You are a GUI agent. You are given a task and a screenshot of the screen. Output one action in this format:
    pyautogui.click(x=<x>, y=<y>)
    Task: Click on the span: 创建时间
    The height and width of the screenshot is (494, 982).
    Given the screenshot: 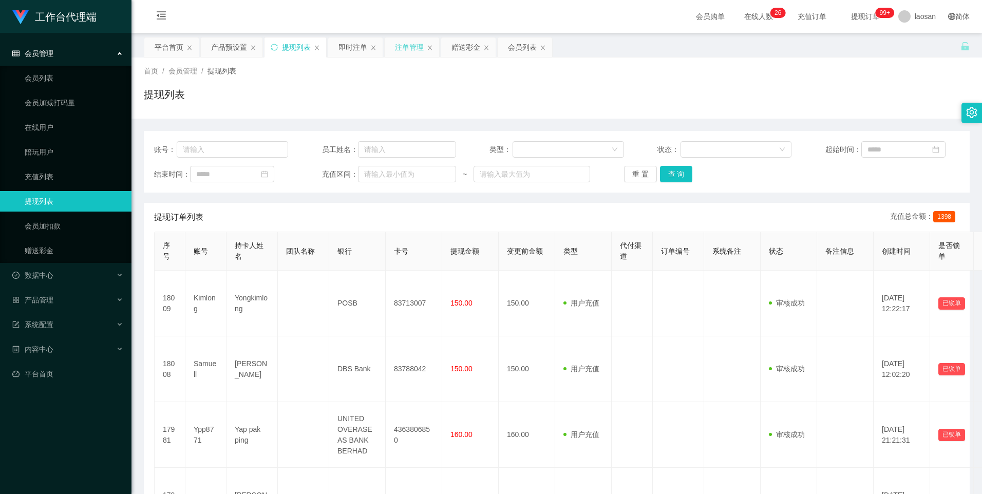 What is the action you would take?
    pyautogui.click(x=897, y=251)
    